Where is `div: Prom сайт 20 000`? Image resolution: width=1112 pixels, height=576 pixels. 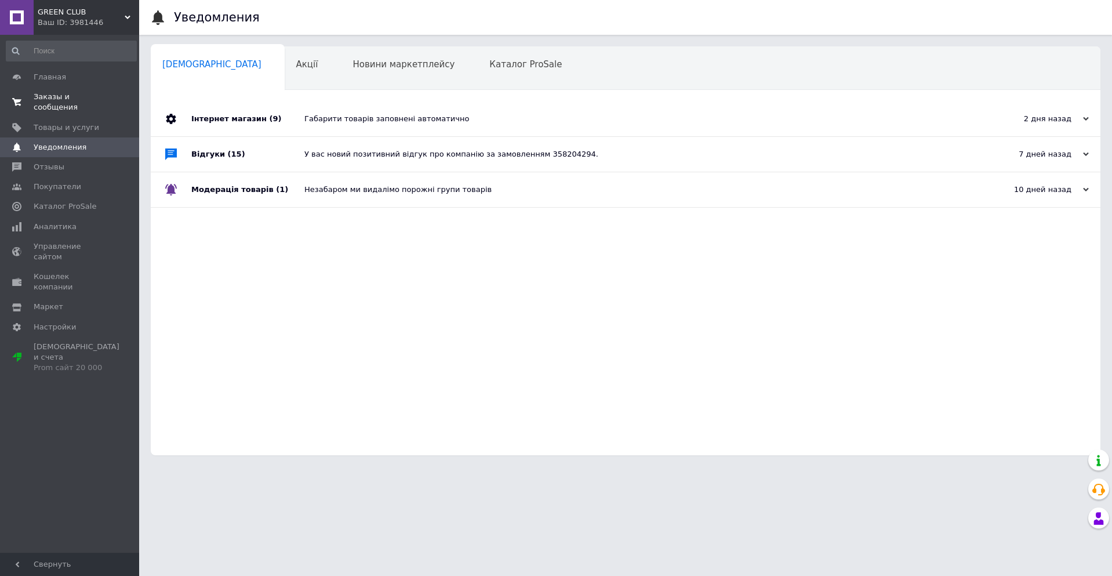 div: Prom сайт 20 000 is located at coordinates (77, 368).